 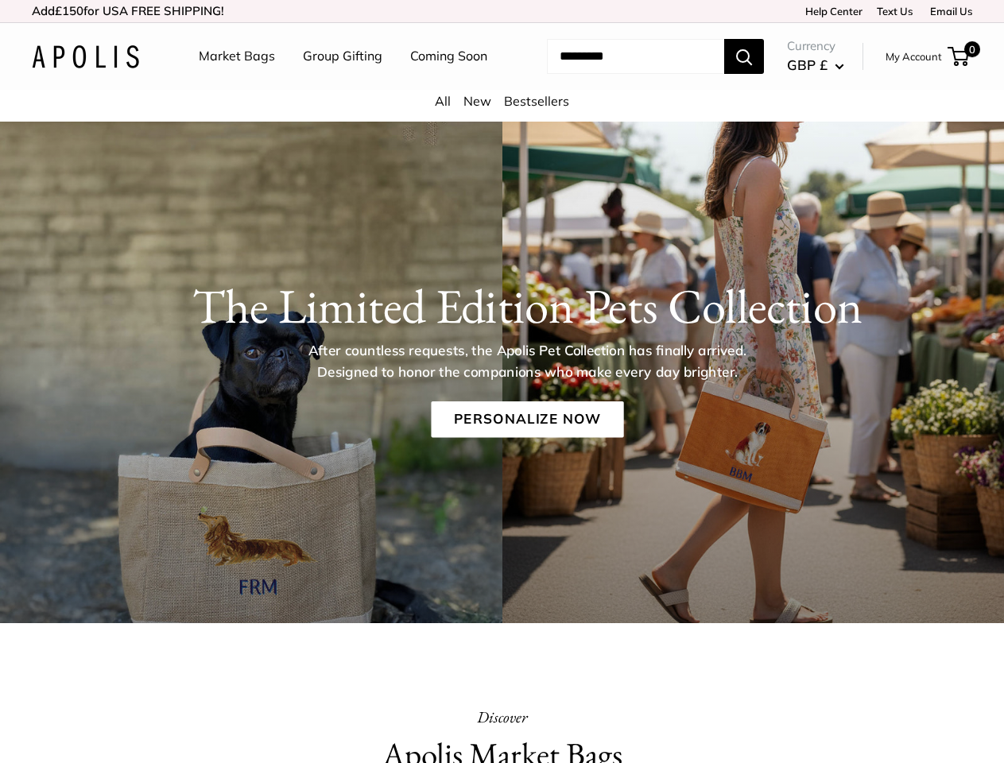 I want to click on button: Search, so click(x=744, y=56).